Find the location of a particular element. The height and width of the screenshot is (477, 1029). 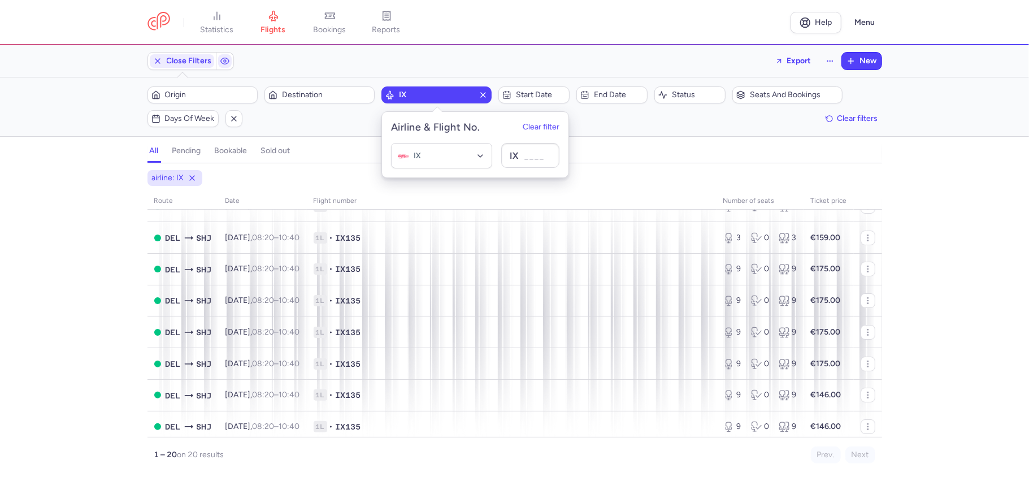

figure: IX airline logo is located at coordinates (403, 155).